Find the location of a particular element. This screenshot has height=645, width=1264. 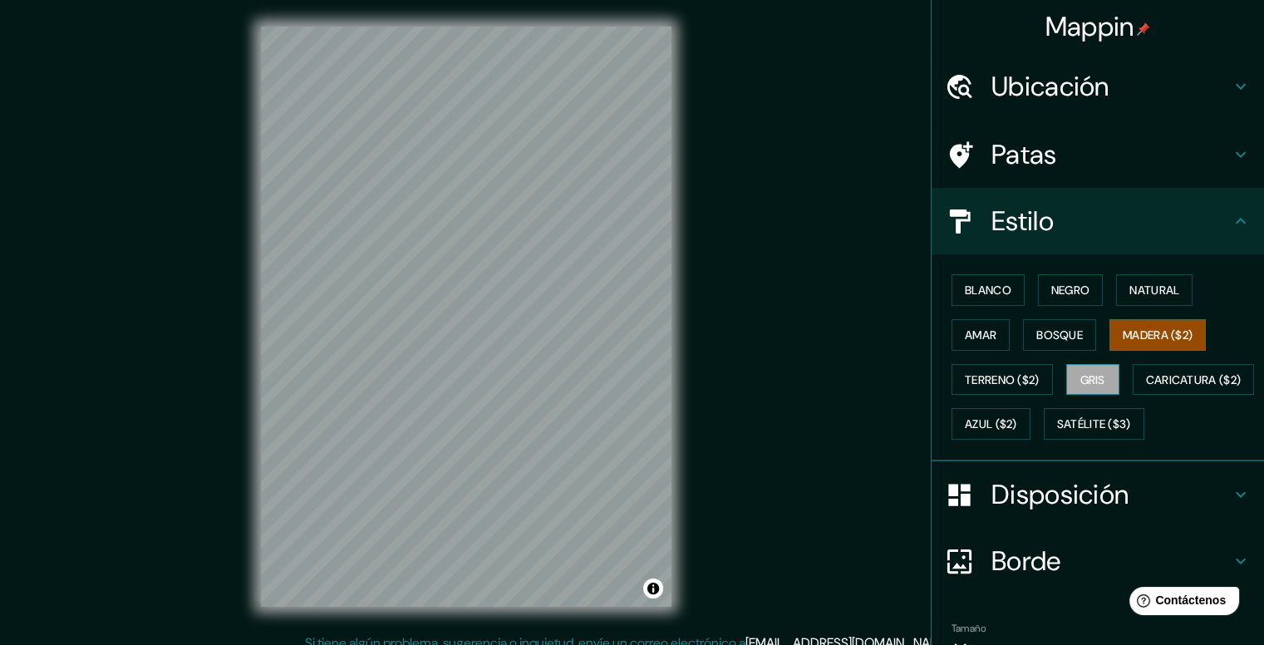

font: Satélite ($3) is located at coordinates (1094, 425).